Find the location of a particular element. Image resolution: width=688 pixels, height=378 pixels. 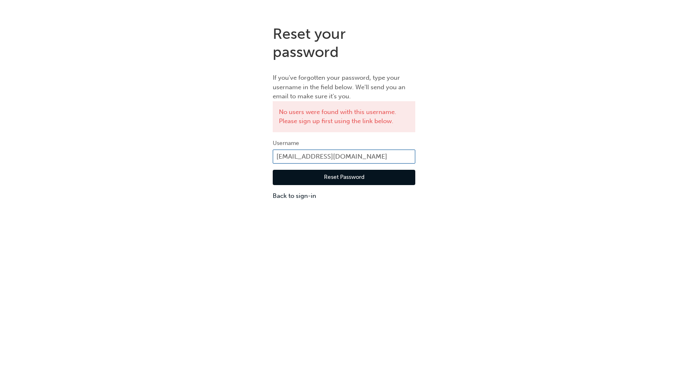

h1: Reset your password is located at coordinates (344, 43).